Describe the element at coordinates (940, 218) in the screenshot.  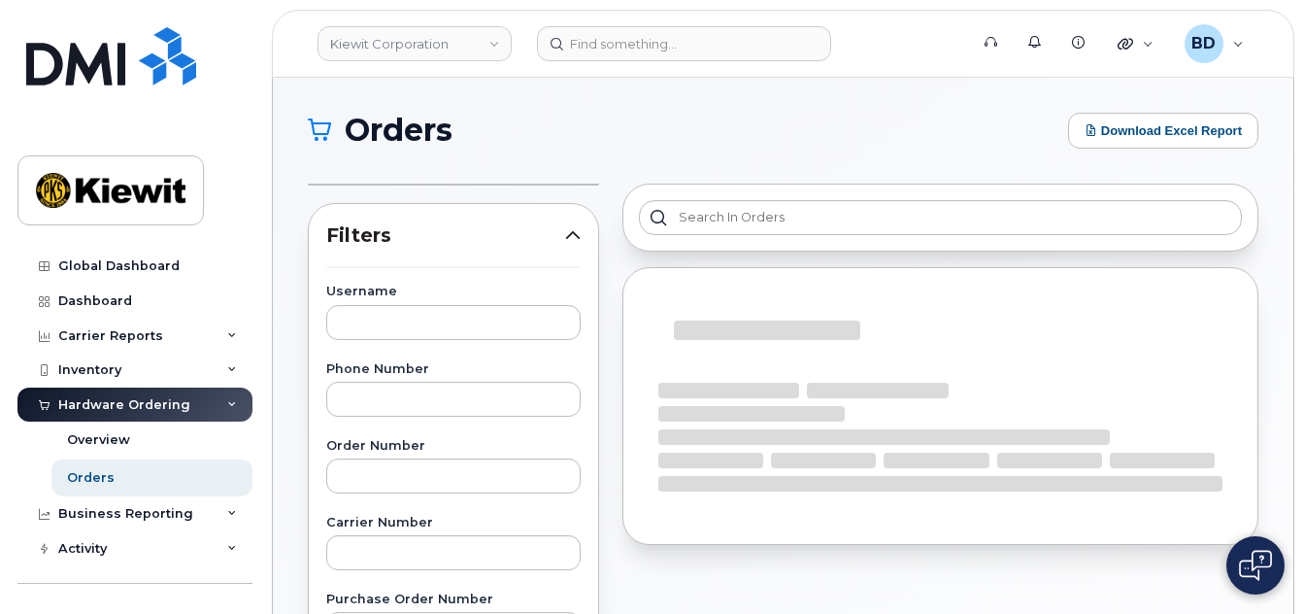
I see `input: Search in orders` at that location.